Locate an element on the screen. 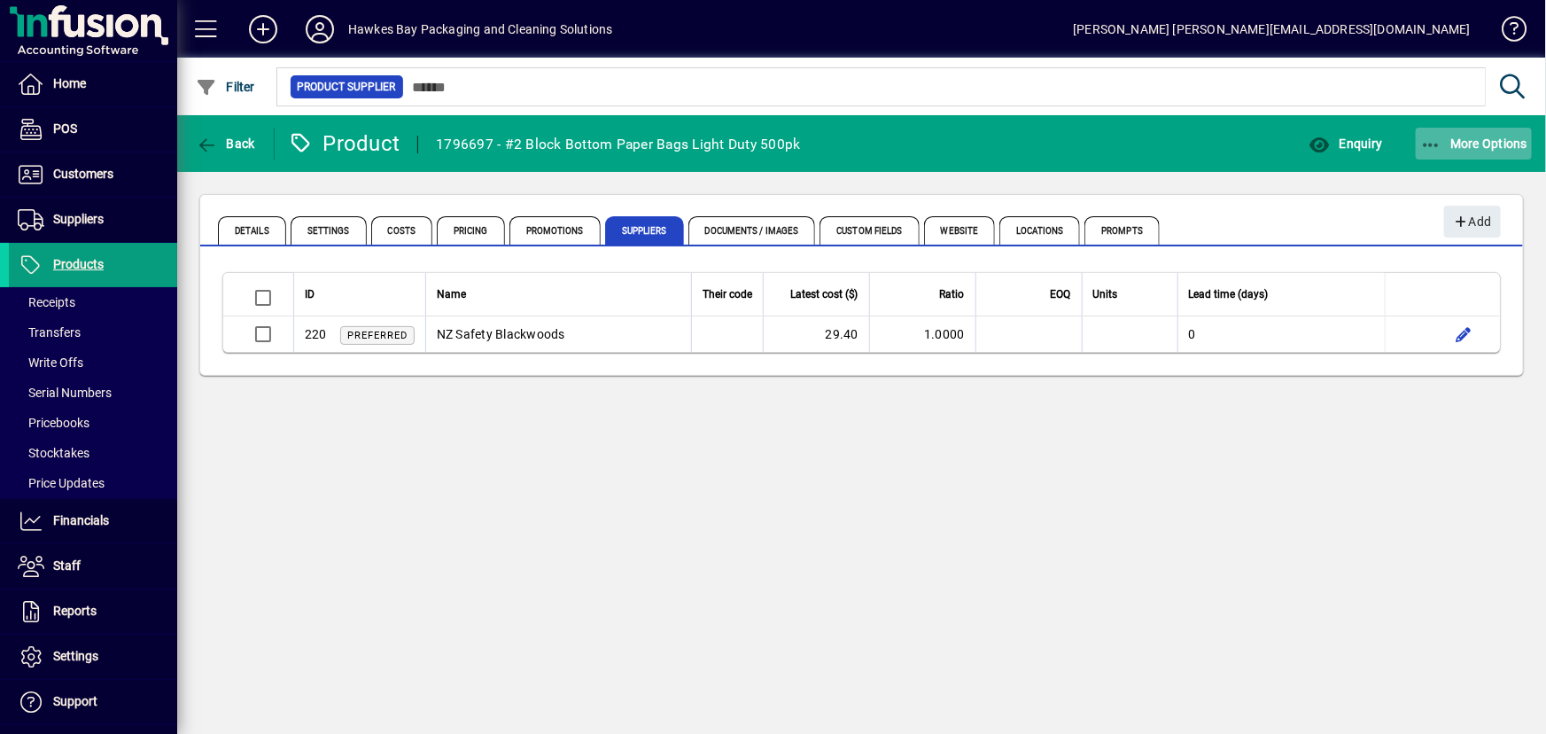 The height and width of the screenshot is (734, 1546). td: NZ Safety Blackwoods is located at coordinates (558, 334).